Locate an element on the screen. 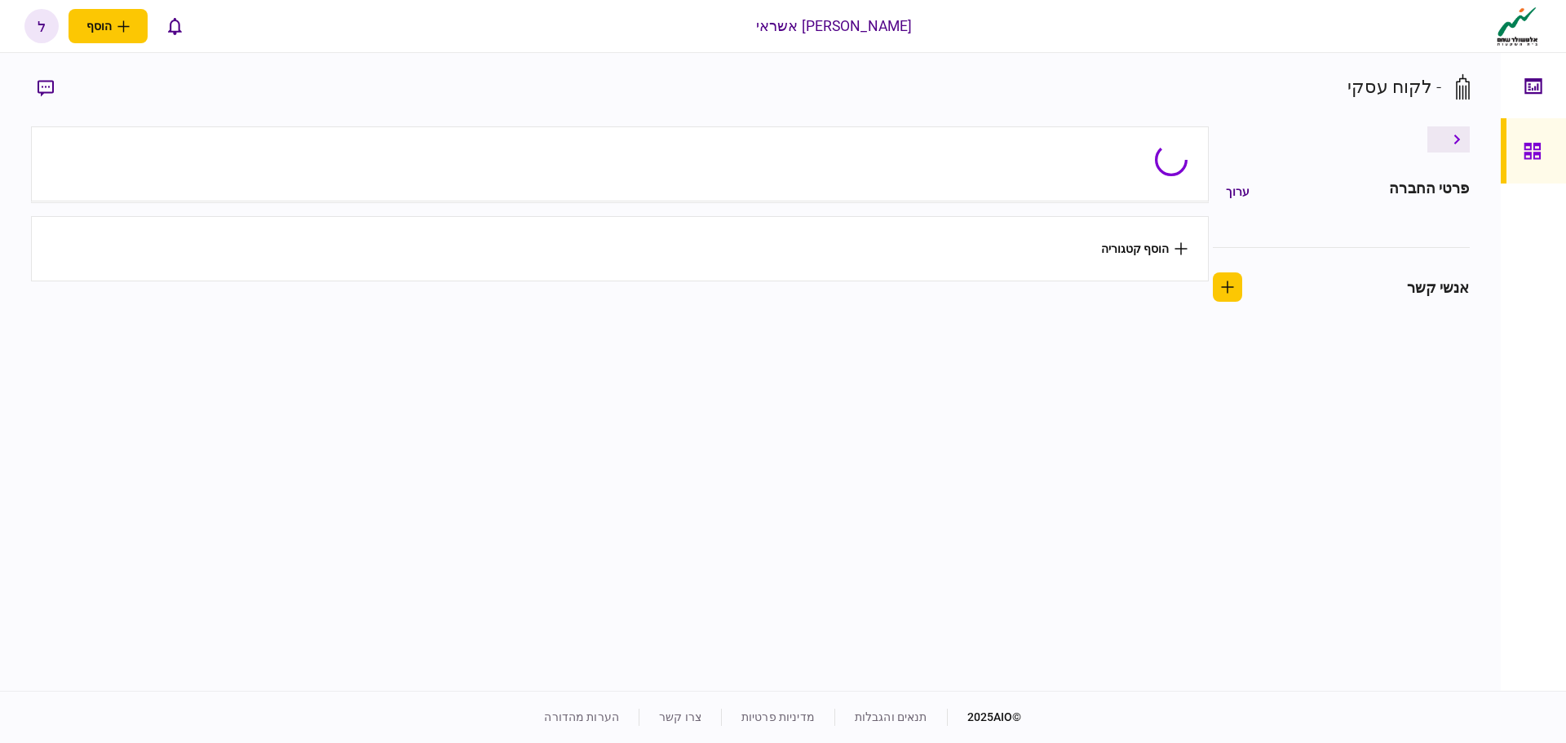 Image resolution: width=1566 pixels, height=743 pixels. a: הערות מהדורה is located at coordinates (582, 717).